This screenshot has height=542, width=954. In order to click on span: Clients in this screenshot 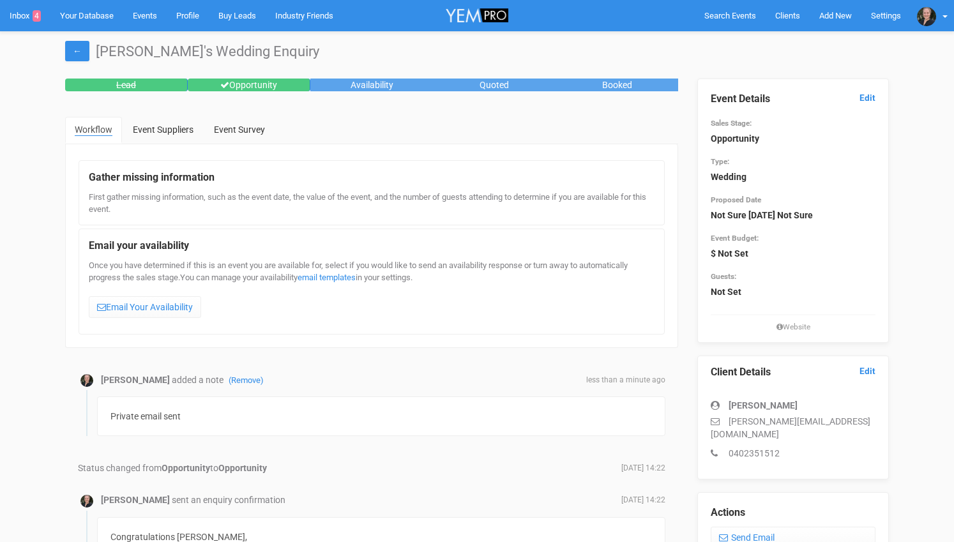, I will do `click(788, 15)`.